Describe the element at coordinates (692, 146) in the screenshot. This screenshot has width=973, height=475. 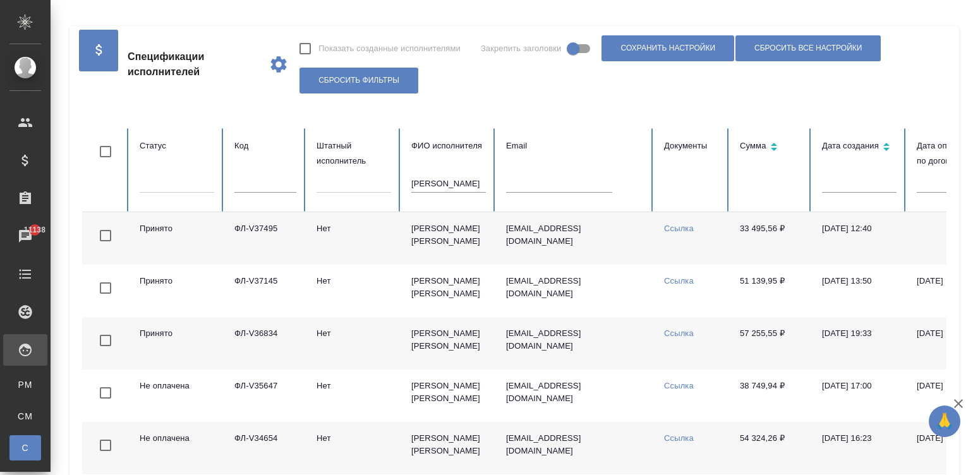
I see `div: Документы` at that location.